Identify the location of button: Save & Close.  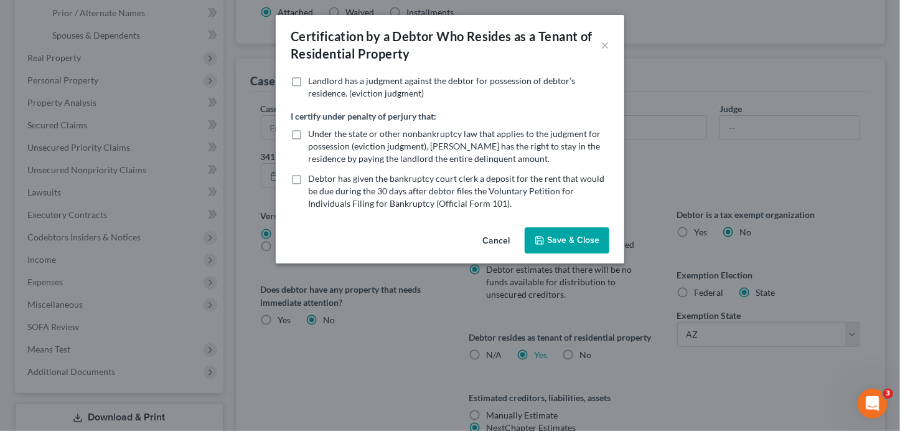
(567, 240).